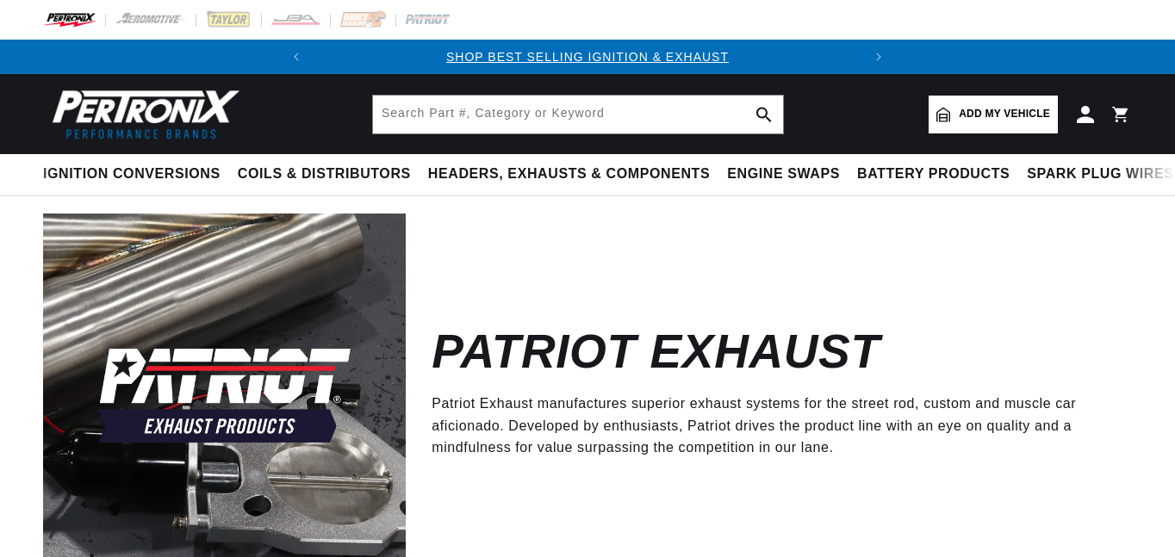 The height and width of the screenshot is (557, 1175). Describe the element at coordinates (142, 114) in the screenshot. I see `img: Pertronix` at that location.